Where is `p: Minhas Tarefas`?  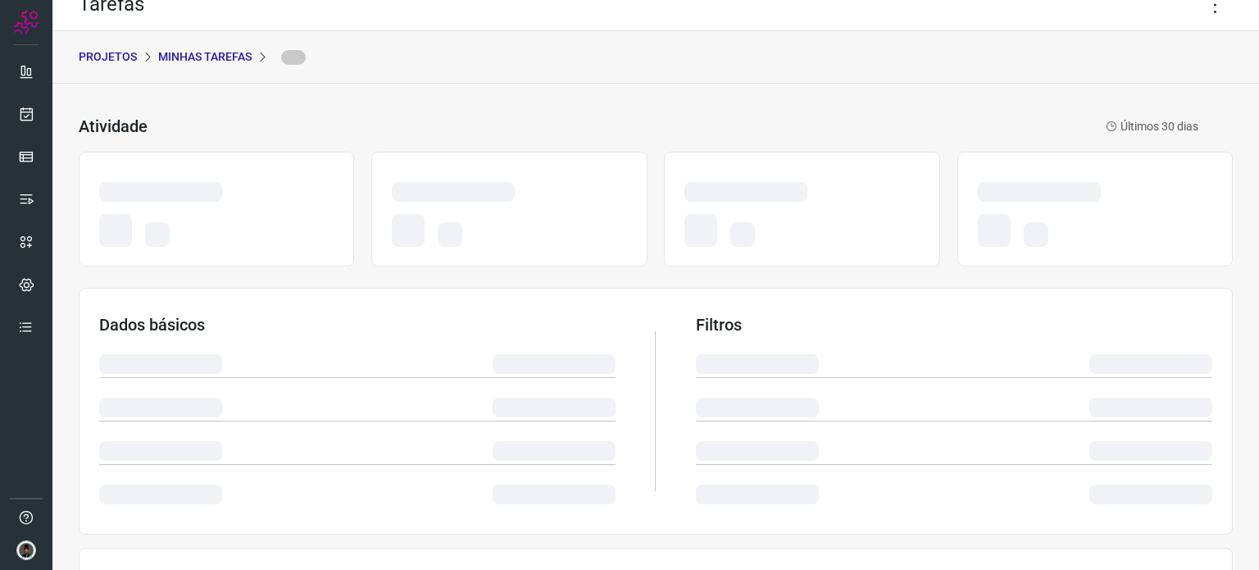 p: Minhas Tarefas is located at coordinates (205, 57).